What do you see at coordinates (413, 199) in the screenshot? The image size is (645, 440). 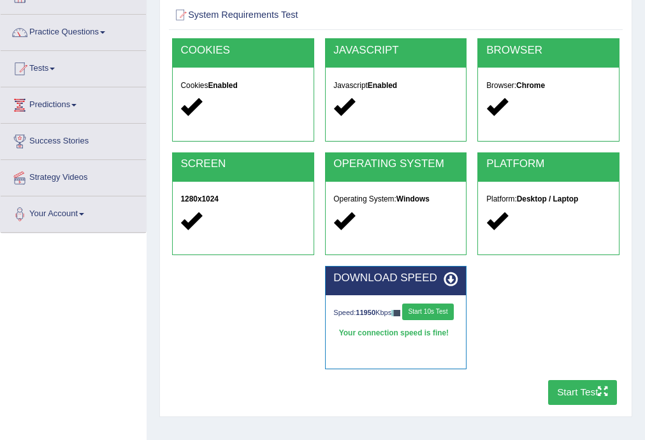 I see `strong: Windows` at bounding box center [413, 199].